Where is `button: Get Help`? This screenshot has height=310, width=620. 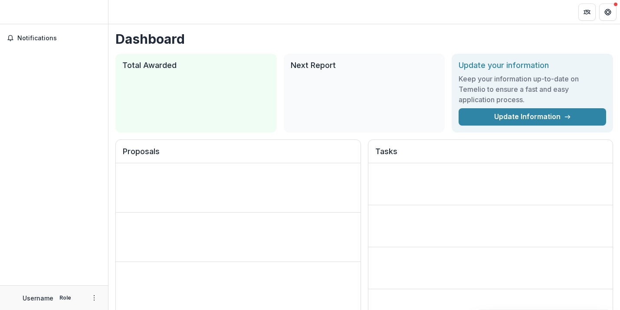 button: Get Help is located at coordinates (607, 12).